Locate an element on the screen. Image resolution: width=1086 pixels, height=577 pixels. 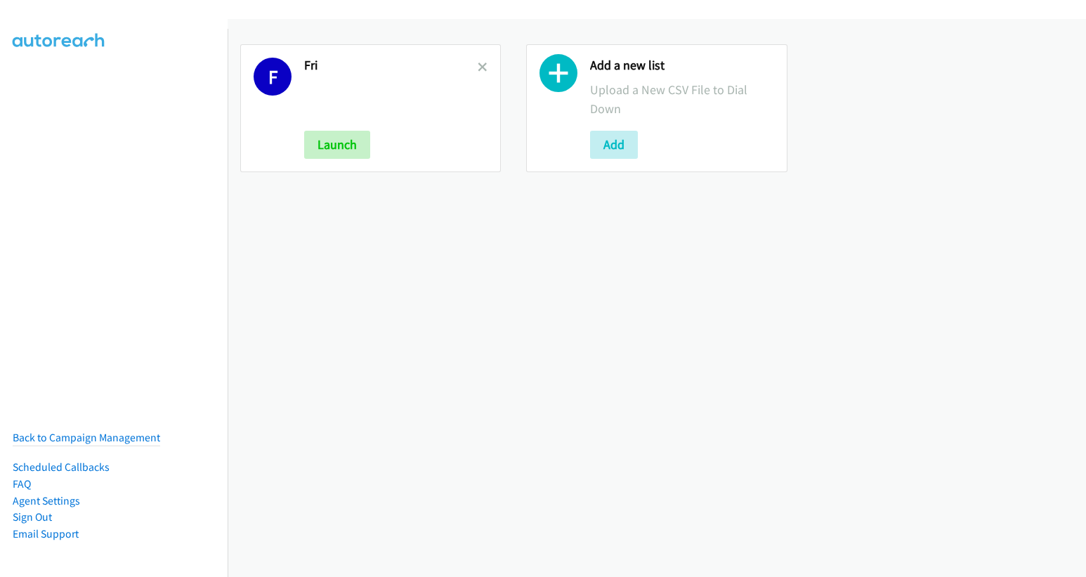
a: FAQ is located at coordinates (22, 483).